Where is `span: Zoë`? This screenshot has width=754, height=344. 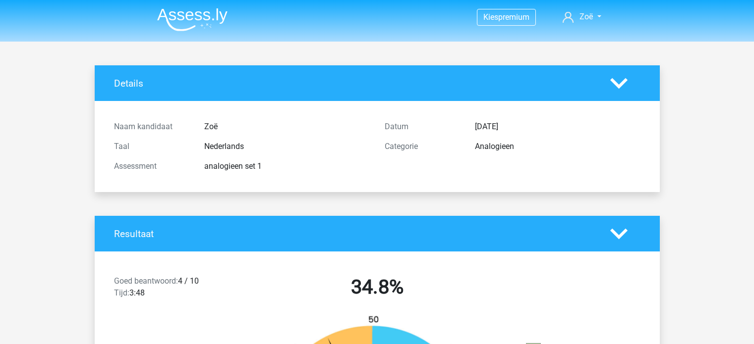
span: Zoë is located at coordinates (586, 16).